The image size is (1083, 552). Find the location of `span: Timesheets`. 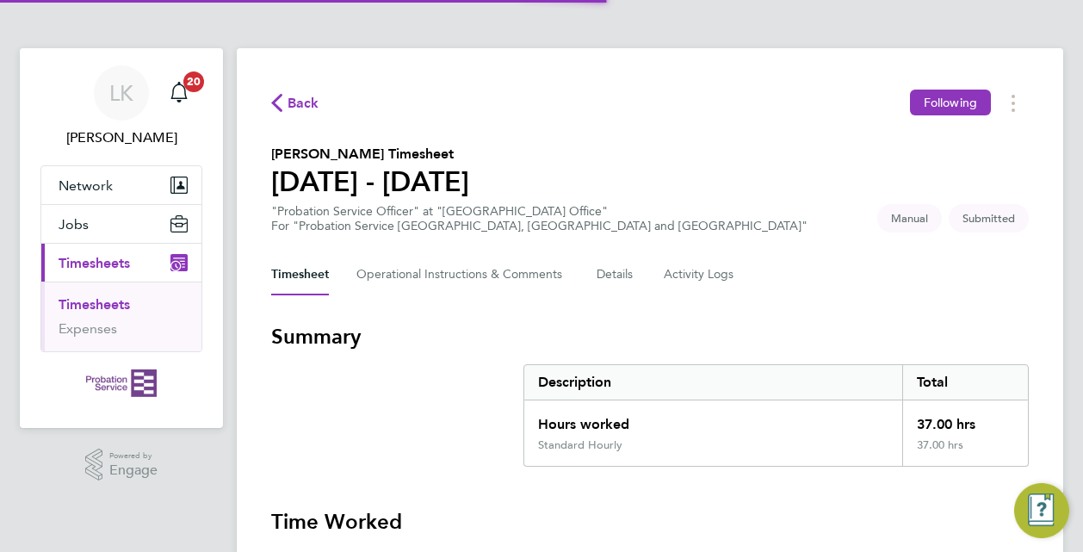

span: Timesheets is located at coordinates (94, 263).